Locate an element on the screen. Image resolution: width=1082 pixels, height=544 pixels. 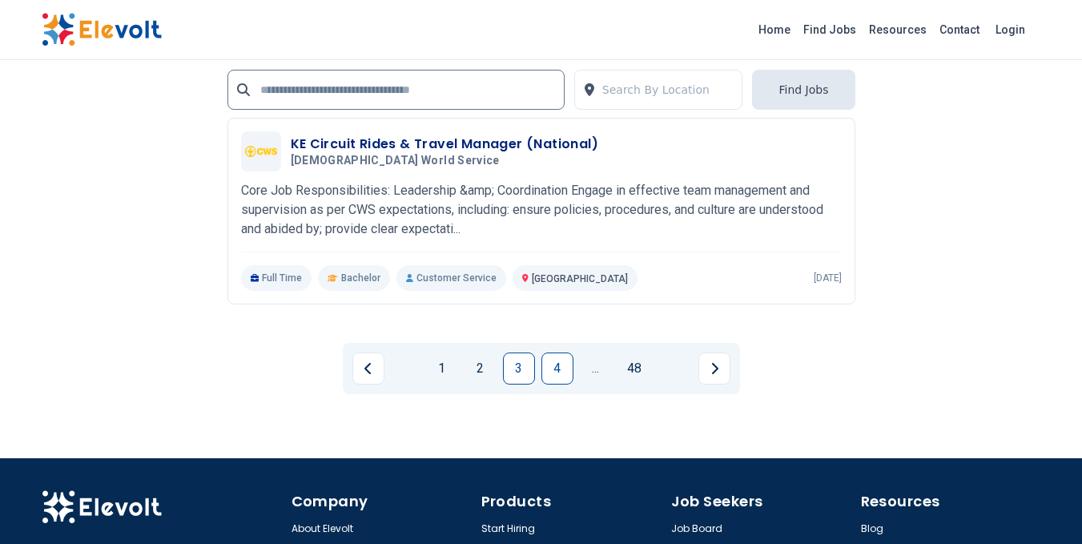
a: Jump forward is located at coordinates (596, 369).